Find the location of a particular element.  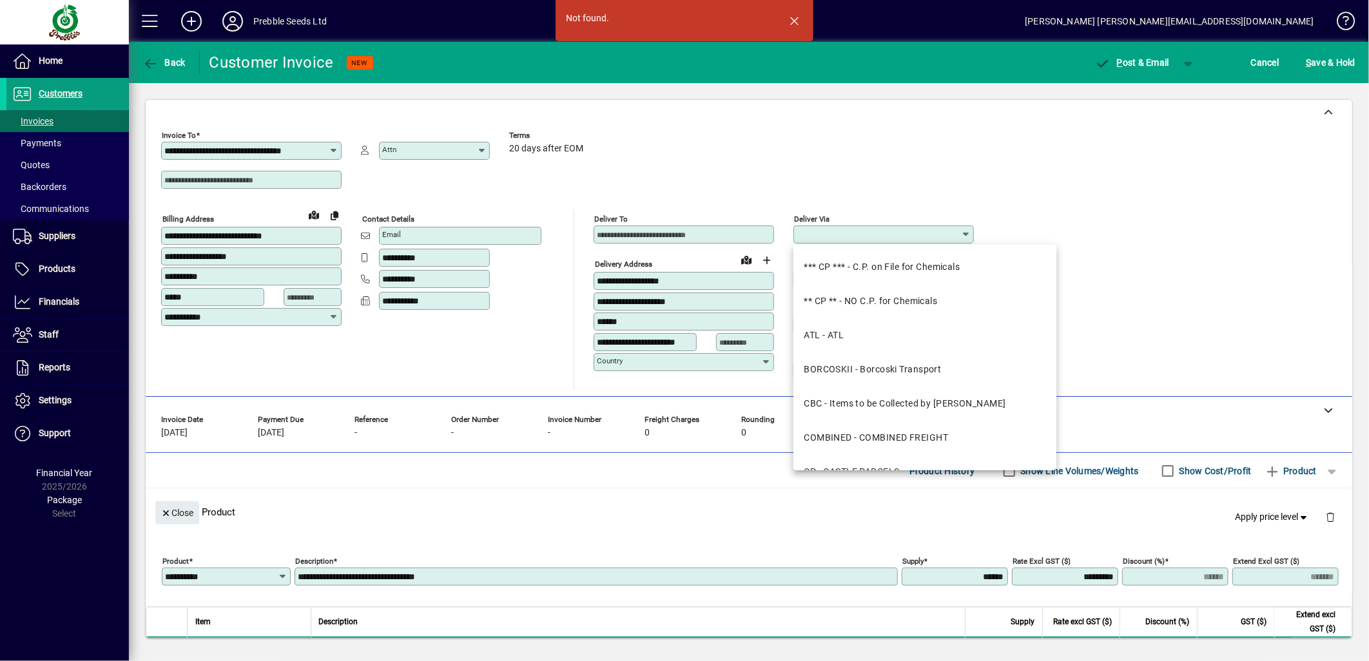

mat-label: Country is located at coordinates (610, 361).